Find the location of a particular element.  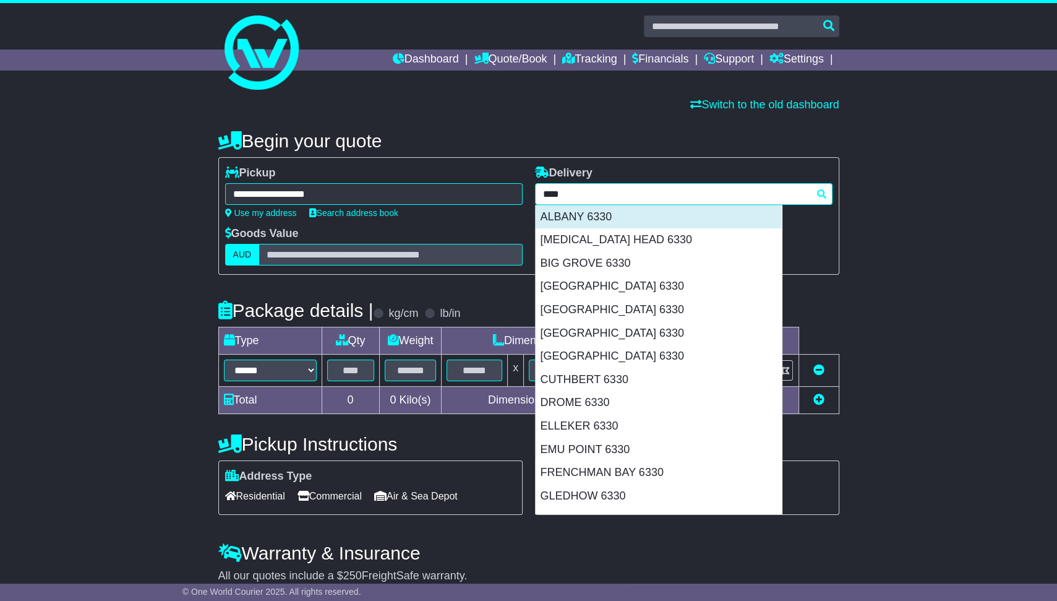

span: 0 is located at coordinates (393, 400).